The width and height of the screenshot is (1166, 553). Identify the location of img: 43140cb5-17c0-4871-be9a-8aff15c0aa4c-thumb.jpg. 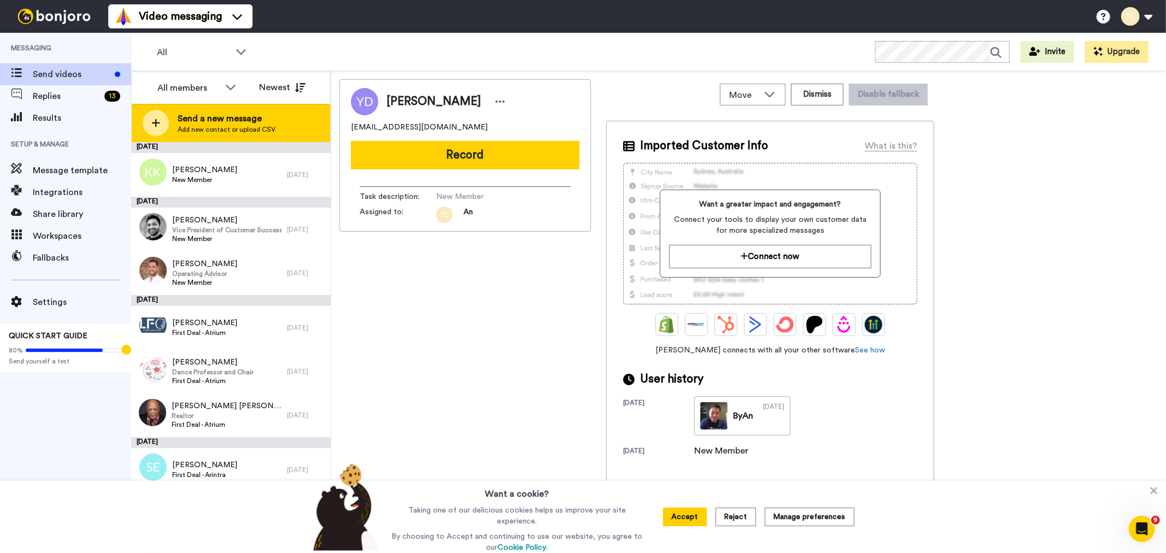
(714, 416).